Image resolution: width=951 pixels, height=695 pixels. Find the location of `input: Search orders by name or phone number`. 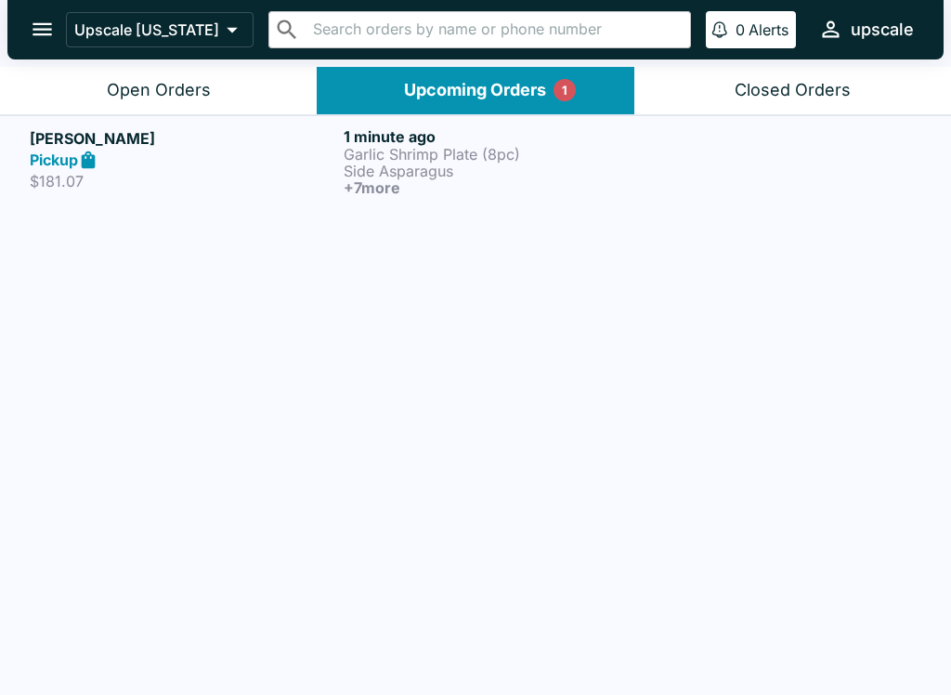

input: Search orders by name or phone number is located at coordinates (495, 30).